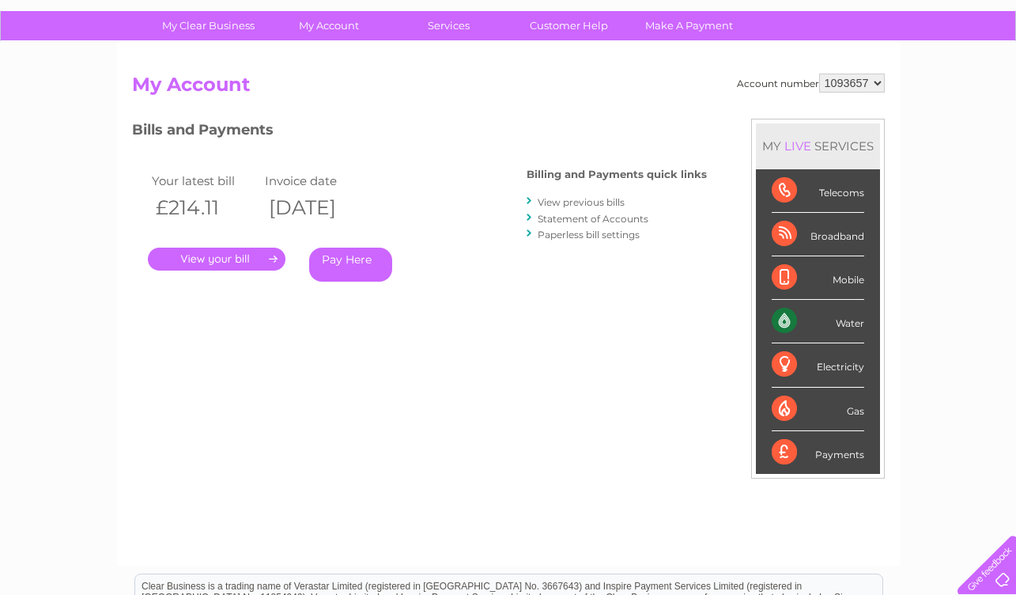  I want to click on a: Services, so click(448, 25).